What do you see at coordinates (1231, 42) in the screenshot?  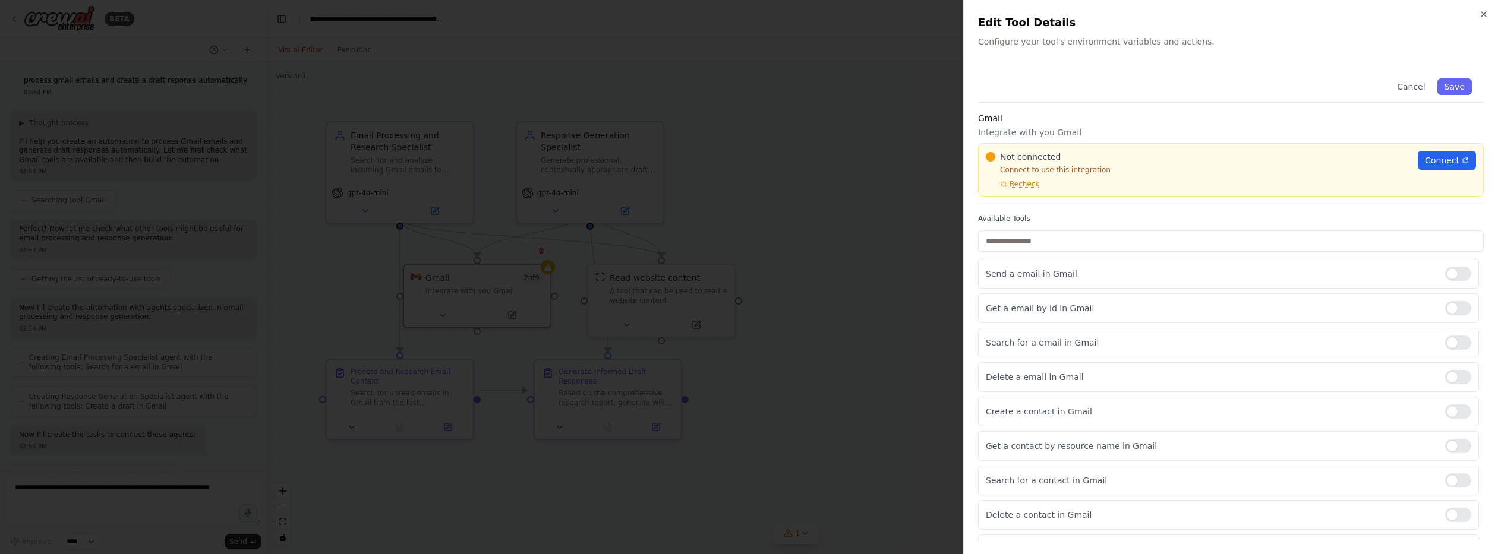 I see `p: Configure your tool's environment variables and actions.` at bounding box center [1231, 42].